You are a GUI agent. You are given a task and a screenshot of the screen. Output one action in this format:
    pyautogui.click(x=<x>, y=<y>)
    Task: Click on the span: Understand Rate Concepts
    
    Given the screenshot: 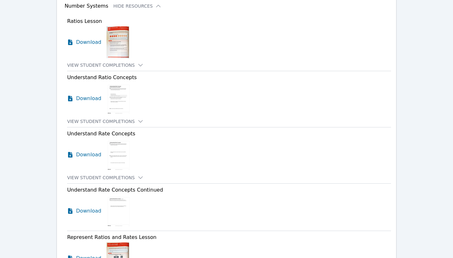 What is the action you would take?
    pyautogui.click(x=101, y=134)
    